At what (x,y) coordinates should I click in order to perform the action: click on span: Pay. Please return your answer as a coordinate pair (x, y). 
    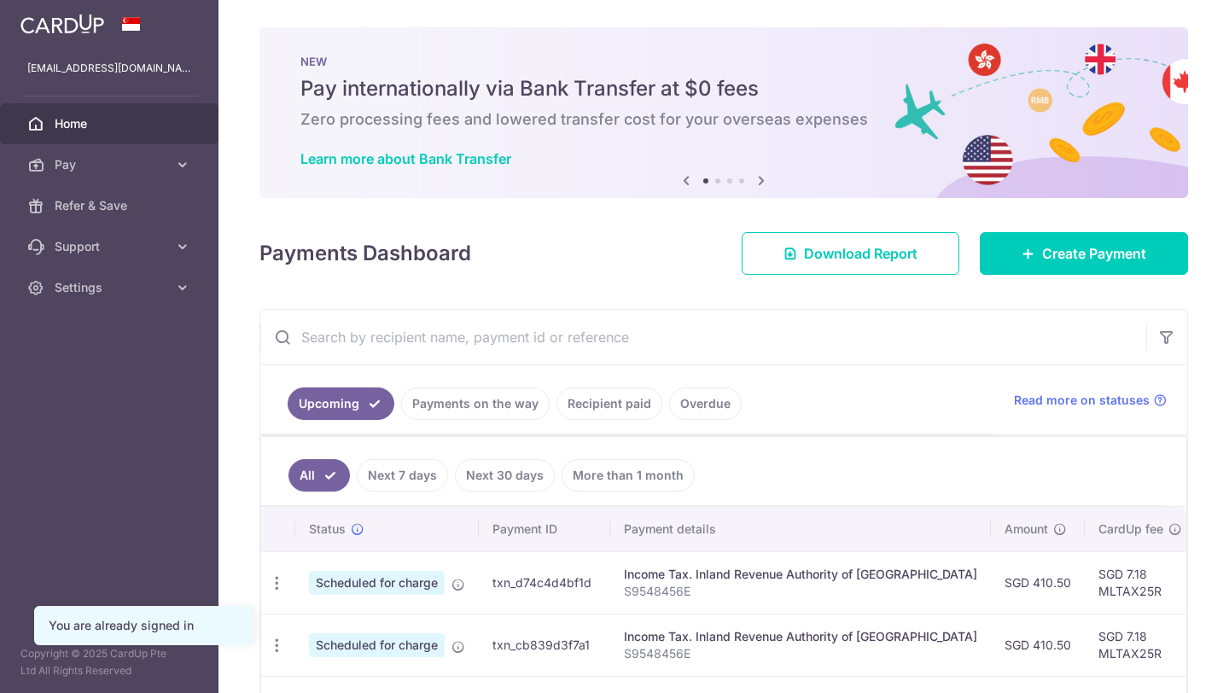
    Looking at the image, I should click on (111, 165).